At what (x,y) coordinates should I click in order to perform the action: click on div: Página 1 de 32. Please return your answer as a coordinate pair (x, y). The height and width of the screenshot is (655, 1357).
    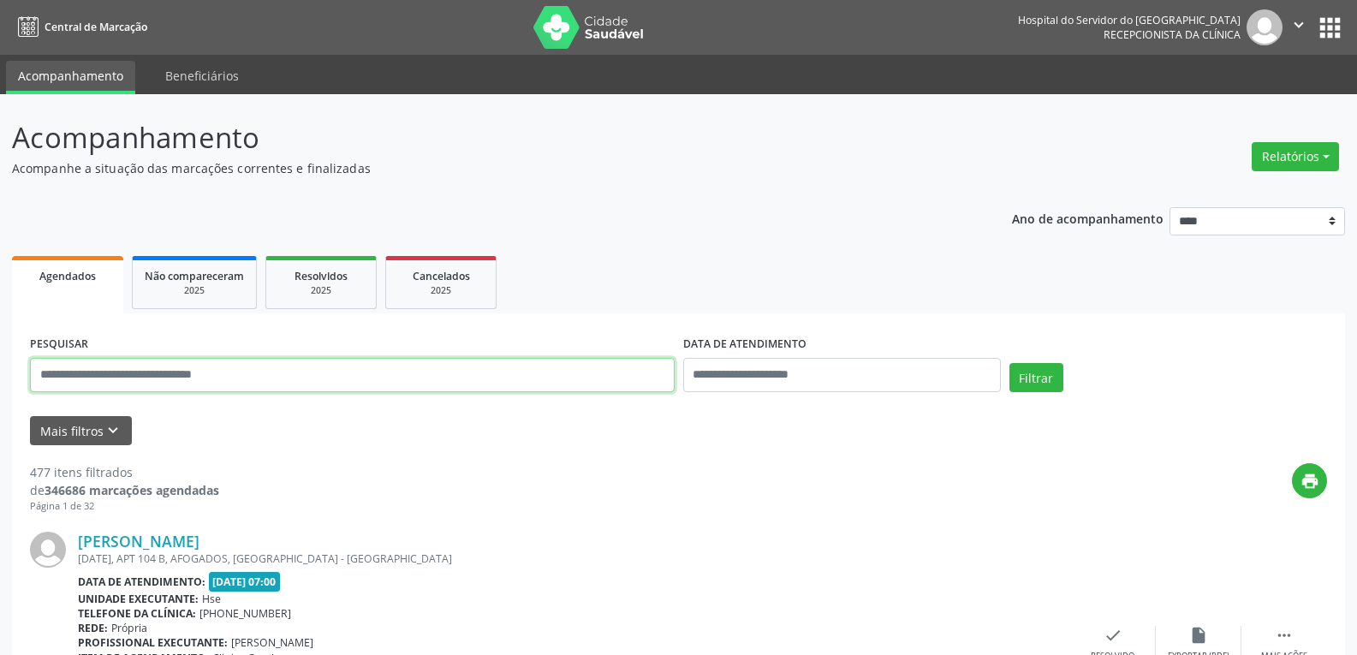
    Looking at the image, I should click on (124, 506).